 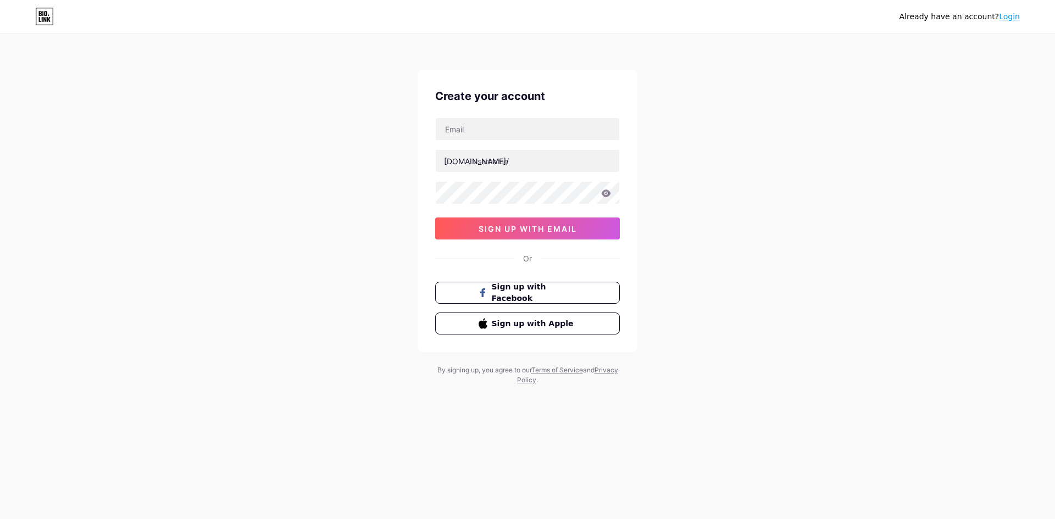 I want to click on div: Create your account, so click(x=528, y=96).